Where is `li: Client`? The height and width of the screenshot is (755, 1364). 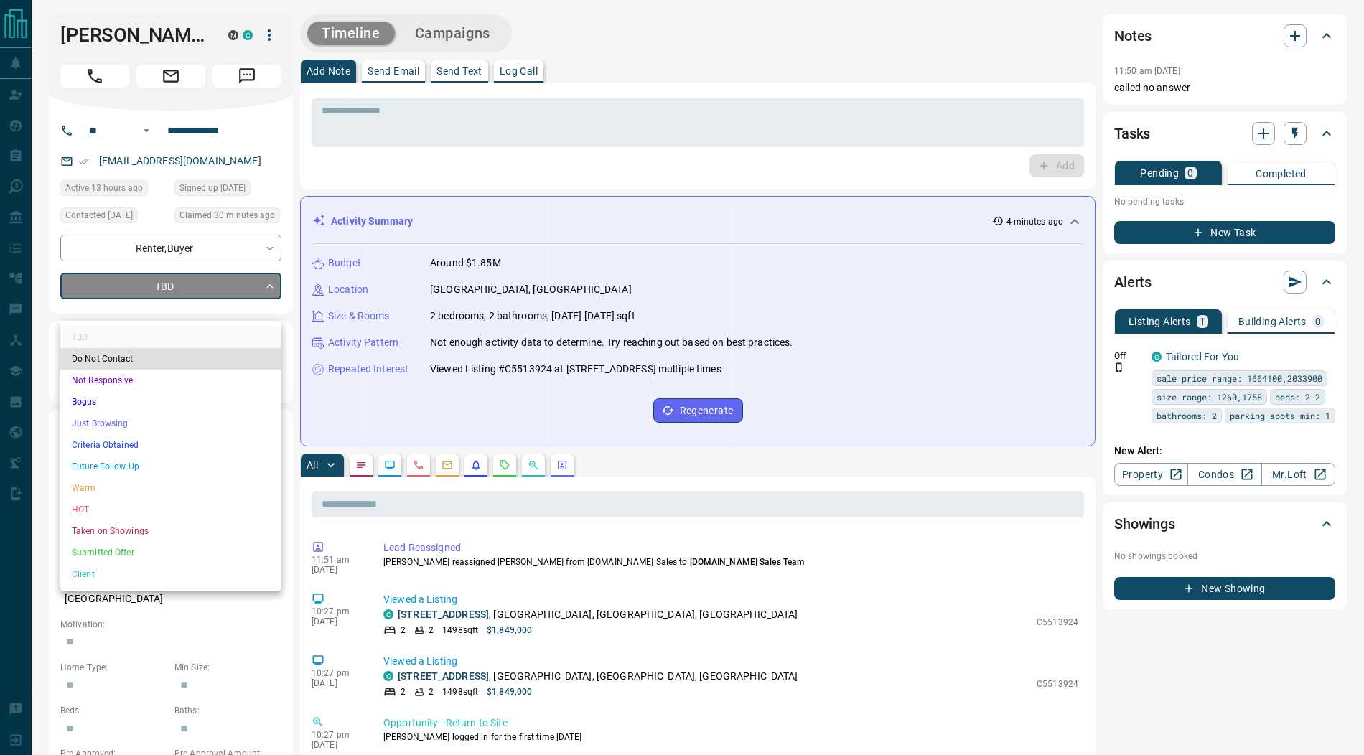
li: Client is located at coordinates (171, 574).